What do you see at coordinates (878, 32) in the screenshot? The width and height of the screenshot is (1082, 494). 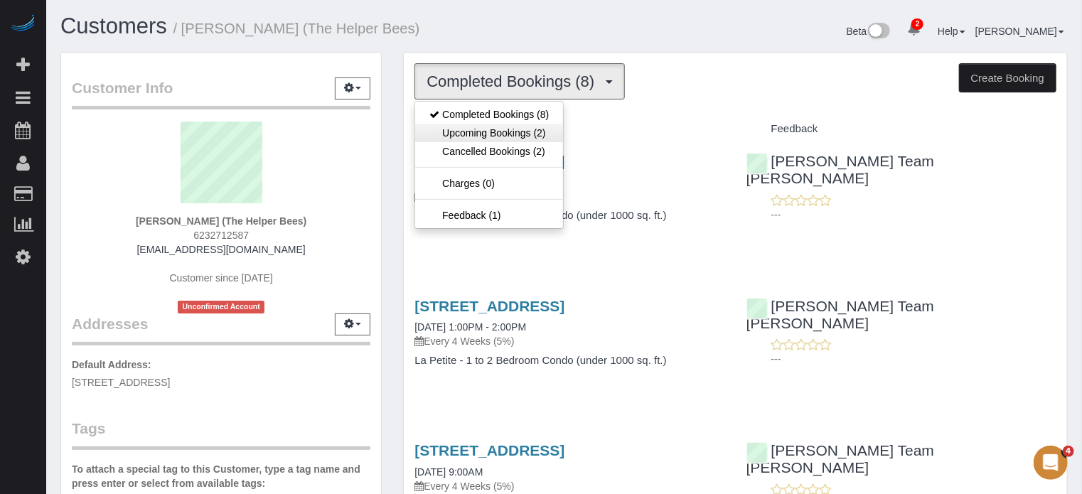 I see `img: New interface` at bounding box center [878, 32].